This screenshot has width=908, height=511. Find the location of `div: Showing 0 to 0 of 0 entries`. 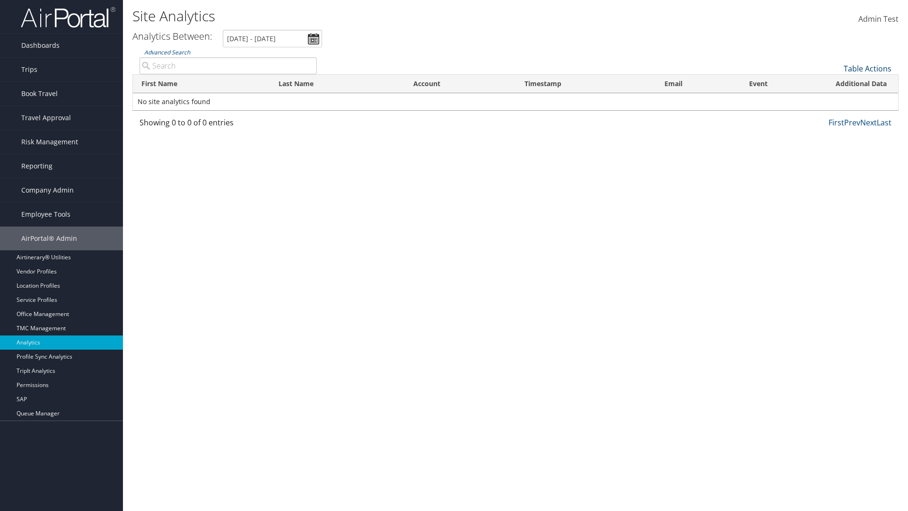

div: Showing 0 to 0 of 0 entries is located at coordinates (228, 125).